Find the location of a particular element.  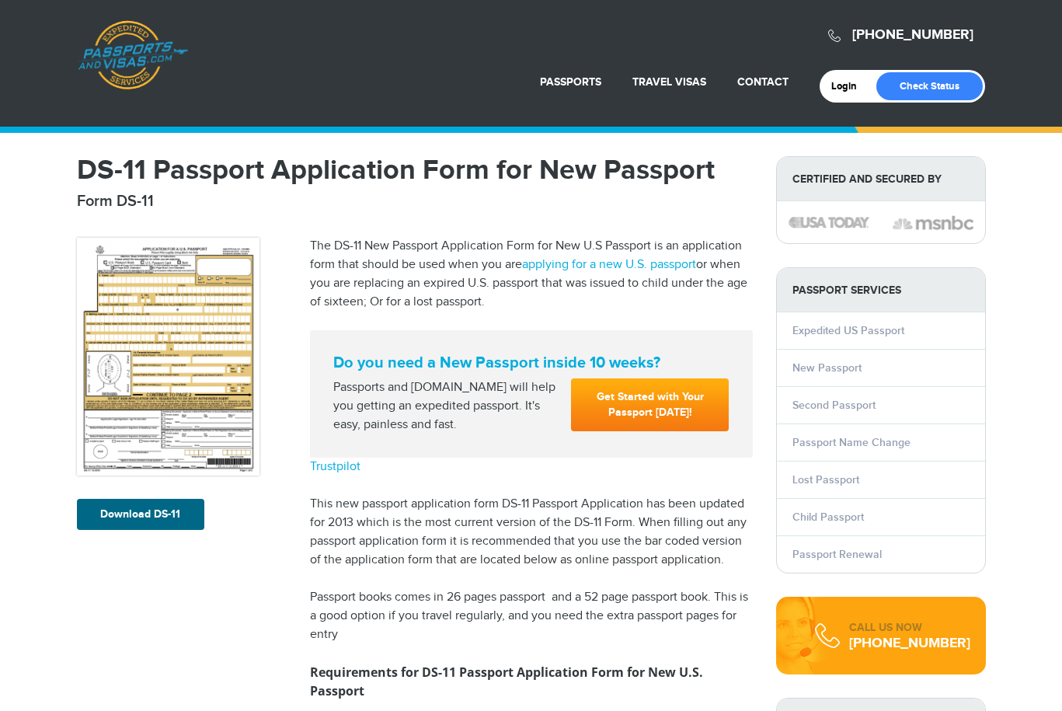

a: Login is located at coordinates (849, 86).